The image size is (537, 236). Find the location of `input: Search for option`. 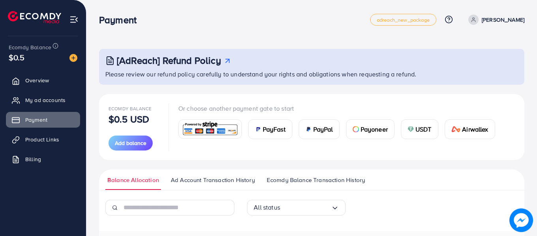

input: Search for option is located at coordinates (305, 208).